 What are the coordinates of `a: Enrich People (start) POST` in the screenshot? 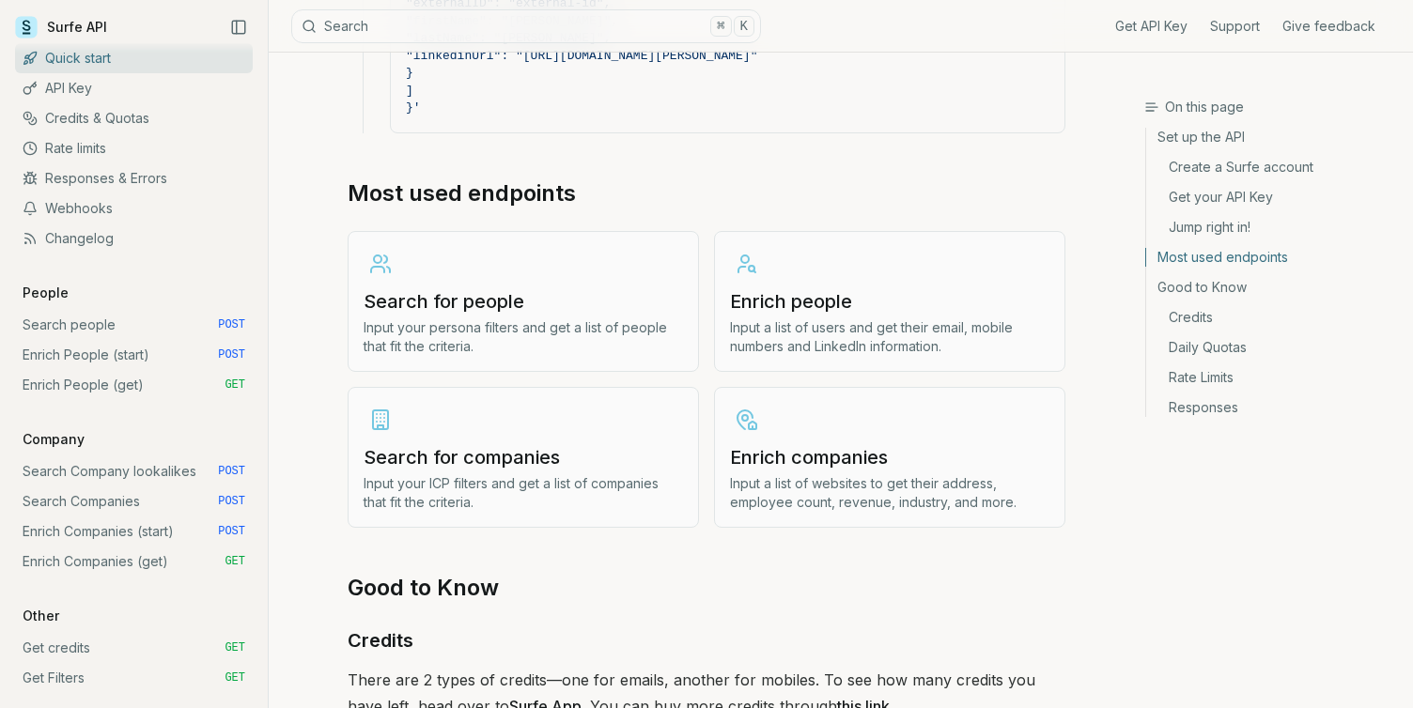 It's located at (133, 355).